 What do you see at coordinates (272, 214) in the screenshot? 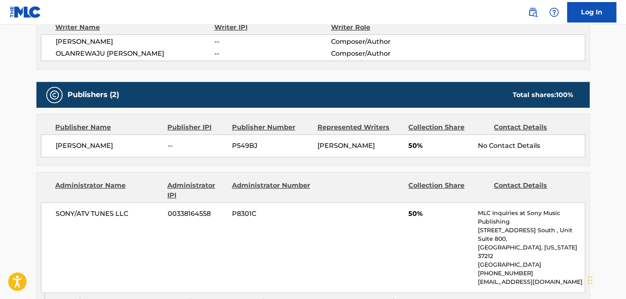
I see `span: P8301C` at bounding box center [272, 214].